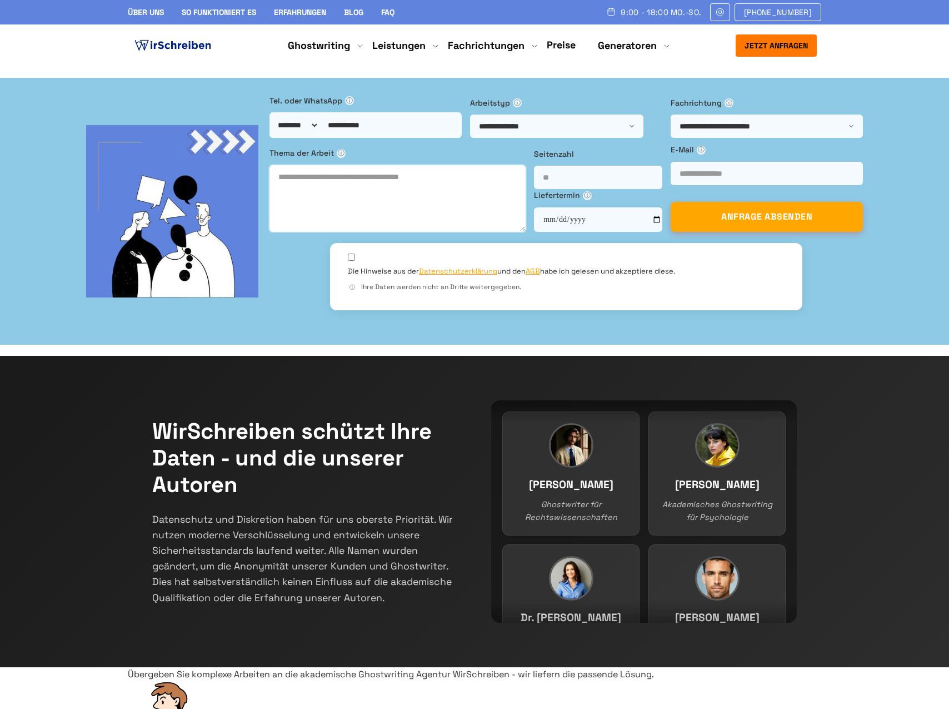 The image size is (949, 709). I want to click on label: E-Mail, so click(767, 149).